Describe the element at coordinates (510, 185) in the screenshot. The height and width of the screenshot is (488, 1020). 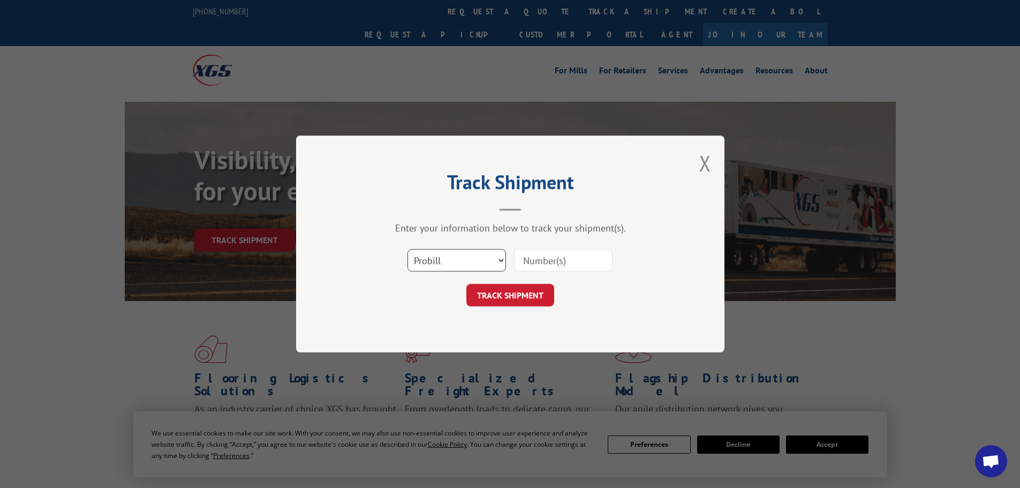
I see `h2: Track Shipment` at that location.